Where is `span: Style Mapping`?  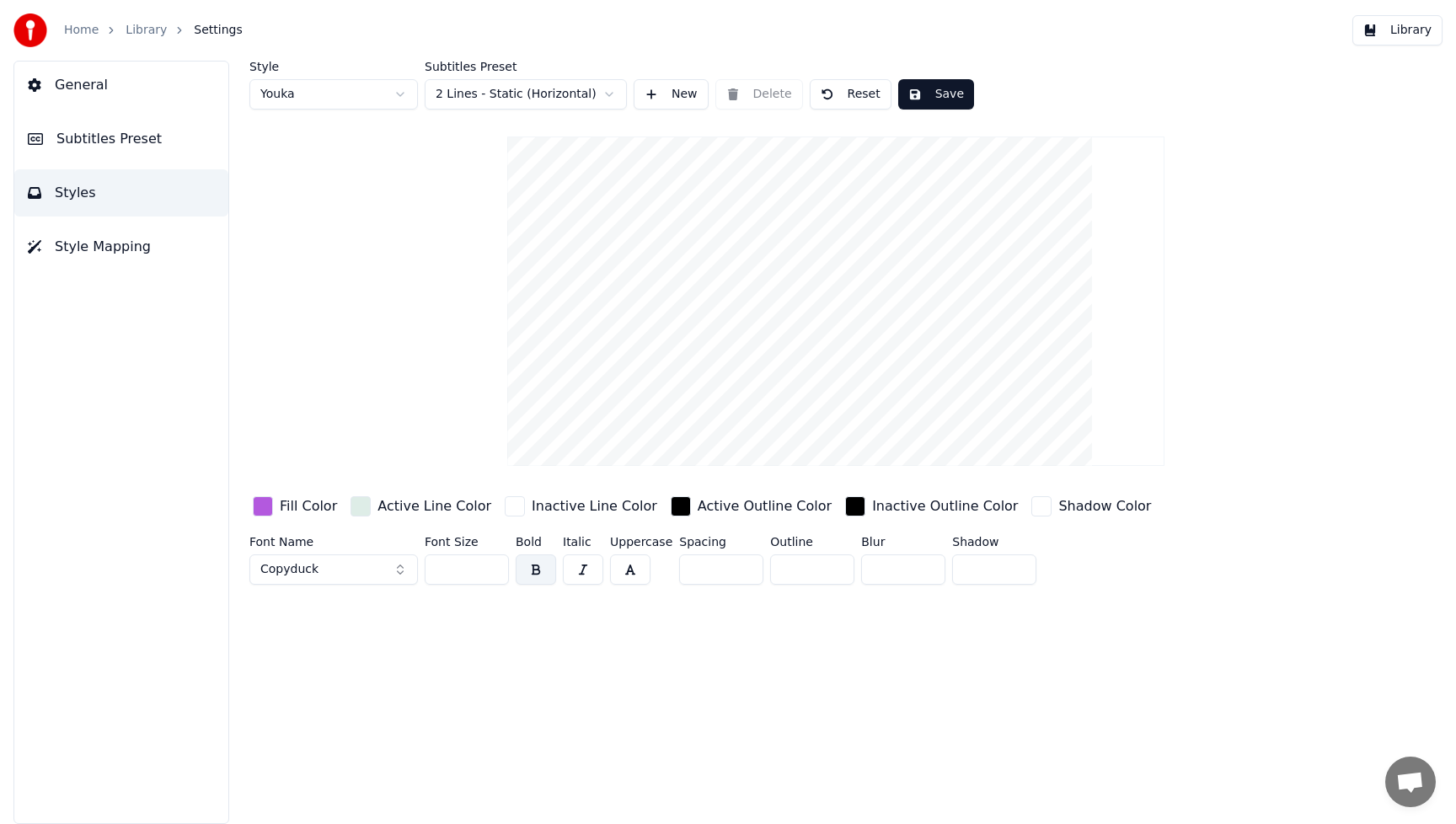 span: Style Mapping is located at coordinates (103, 247).